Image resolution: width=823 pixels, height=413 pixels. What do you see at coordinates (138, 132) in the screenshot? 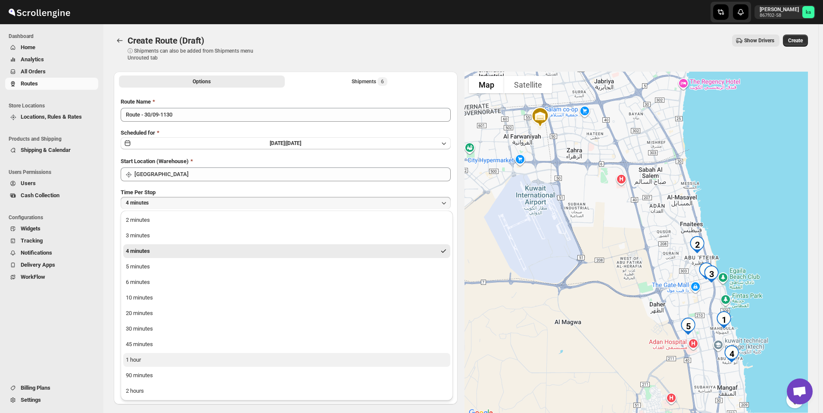
I see `span: Scheduled for` at bounding box center [138, 132].